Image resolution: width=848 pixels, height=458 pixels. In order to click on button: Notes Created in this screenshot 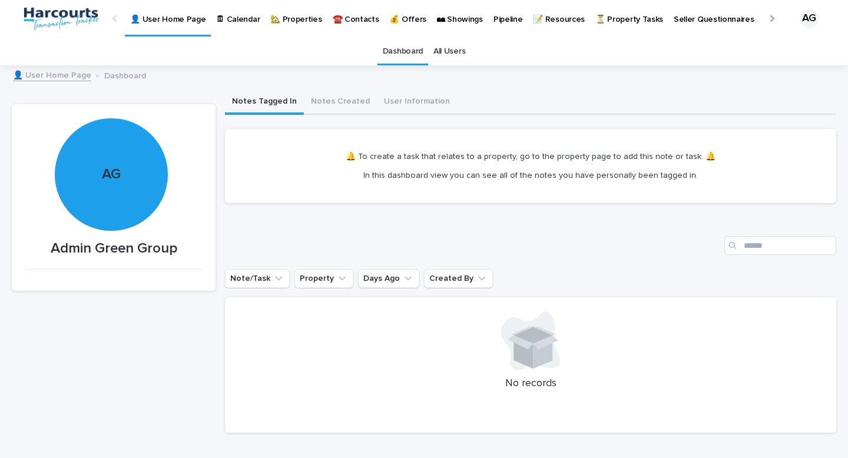, I will do `click(340, 102)`.